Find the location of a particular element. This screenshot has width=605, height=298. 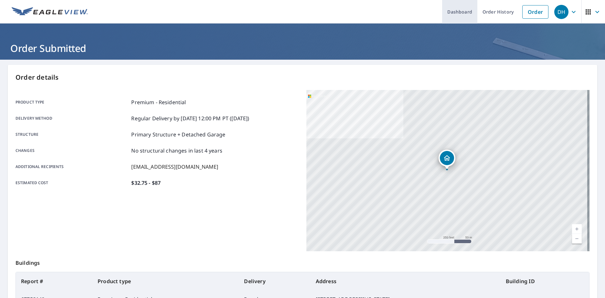

p: Delivery method is located at coordinates (72, 119).